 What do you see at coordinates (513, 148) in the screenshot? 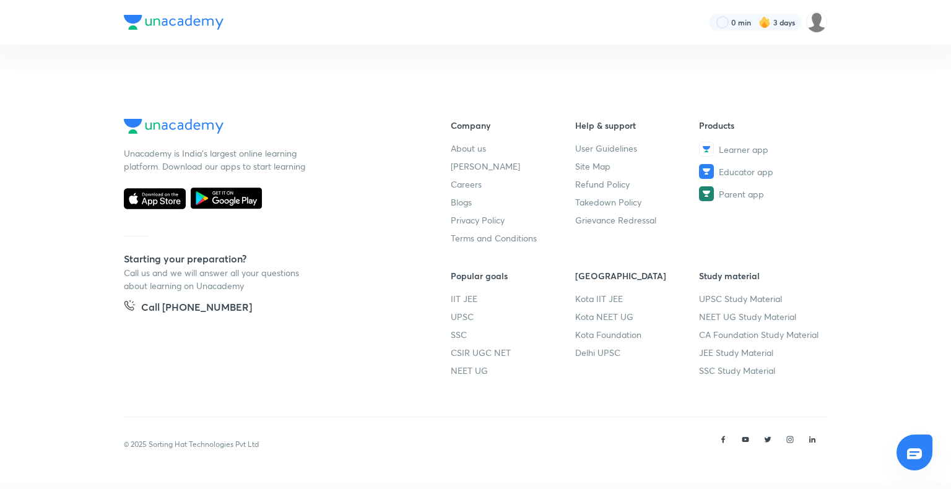
I see `a: About us` at bounding box center [513, 148].